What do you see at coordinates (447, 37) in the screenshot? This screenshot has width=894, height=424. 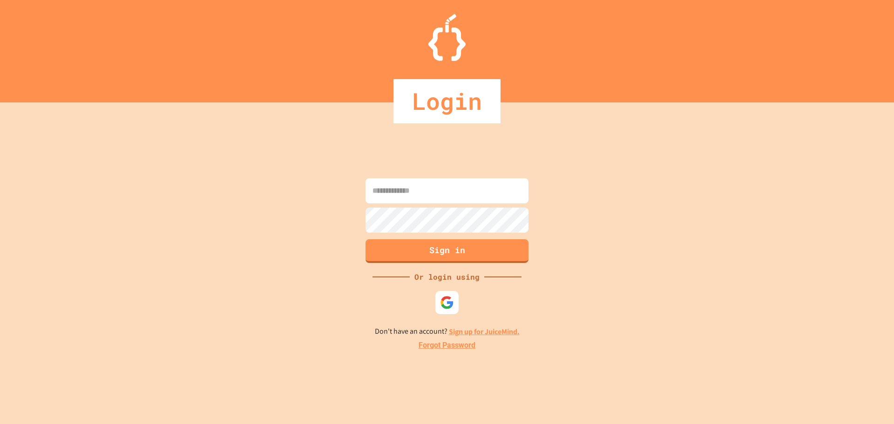 I see `img: Logo.svg` at bounding box center [447, 37].